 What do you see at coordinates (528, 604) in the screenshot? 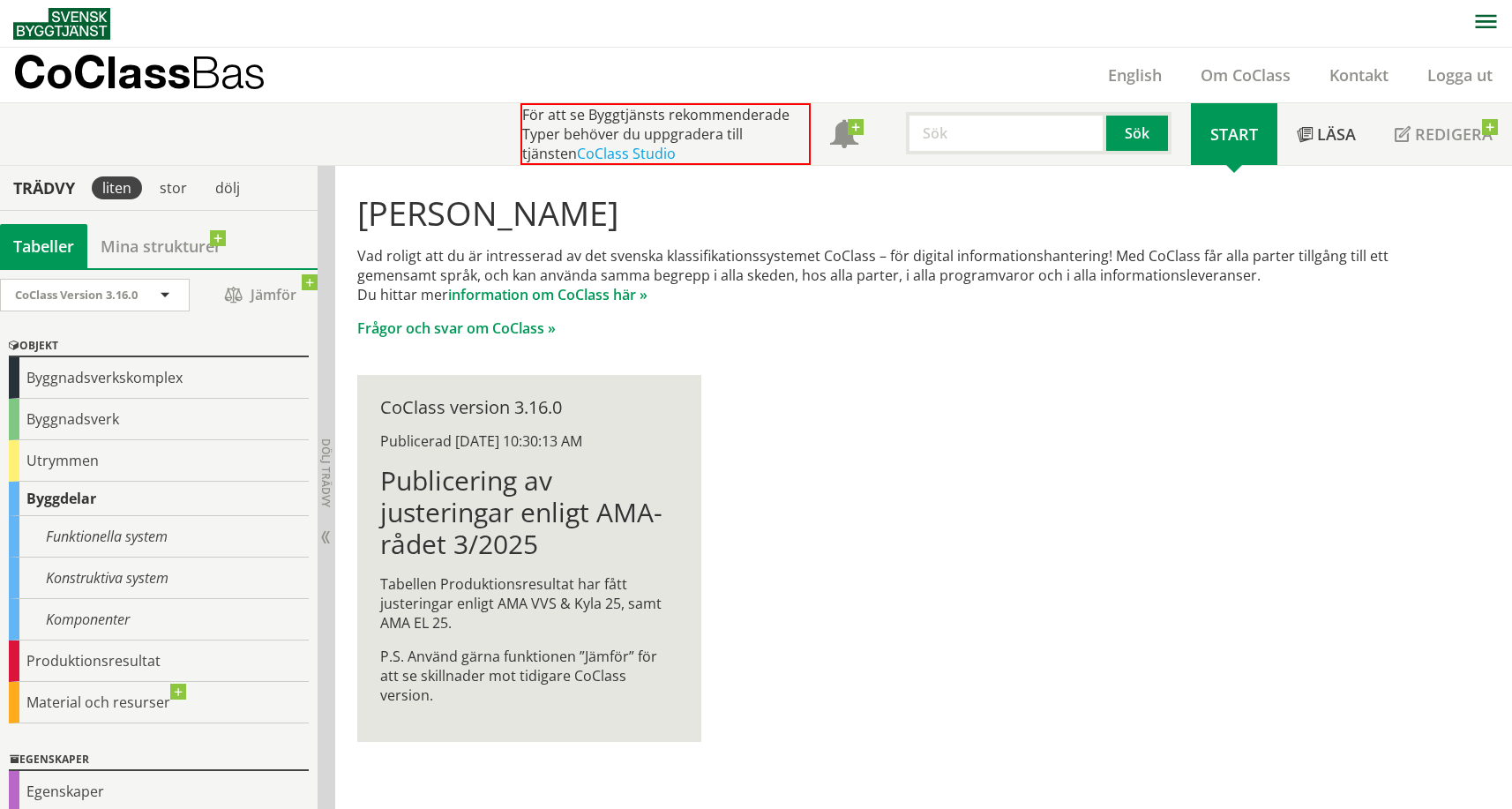
I see `p: Tabellen Produktionsresultat har fått justeringar enligt AMA VVS & Kyla 25, samt AMA EL 25.` at bounding box center [528, 604].